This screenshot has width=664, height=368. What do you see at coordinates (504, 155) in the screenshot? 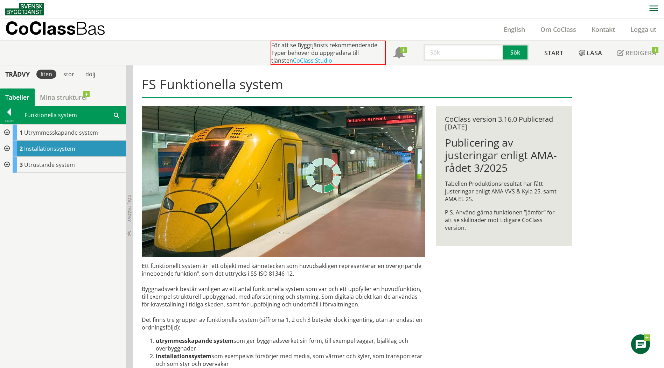
I see `h1: Publicering av justeringar enligt AMA-rådet 3/2025` at bounding box center [504, 155].